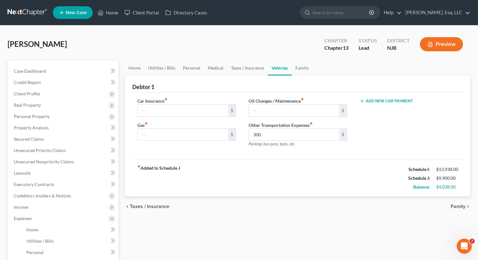 The image size is (478, 260). I want to click on button: Preview, so click(442, 44).